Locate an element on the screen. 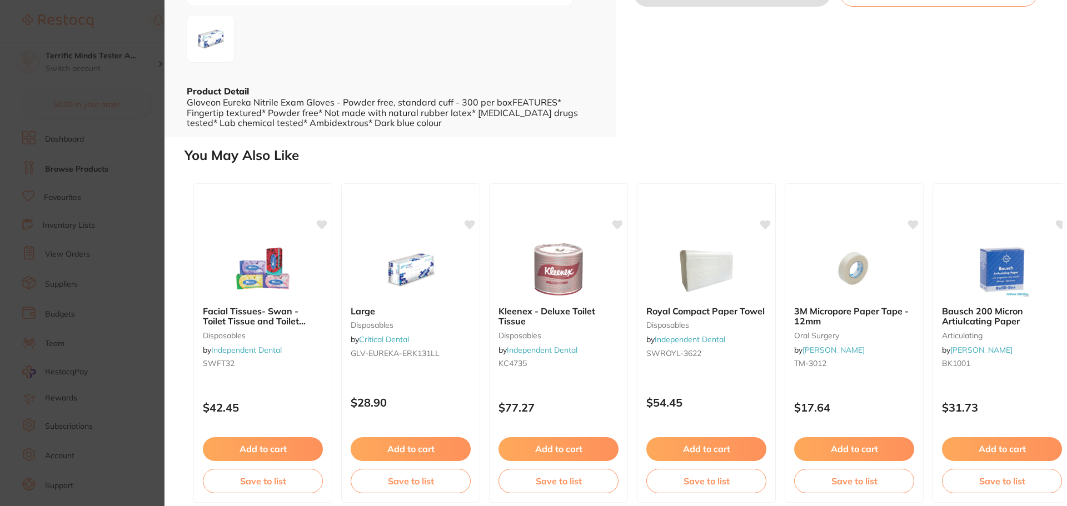 The height and width of the screenshot is (506, 1067). img: Bausch 200 Micron Artiulcating Paper is located at coordinates (1002, 270).